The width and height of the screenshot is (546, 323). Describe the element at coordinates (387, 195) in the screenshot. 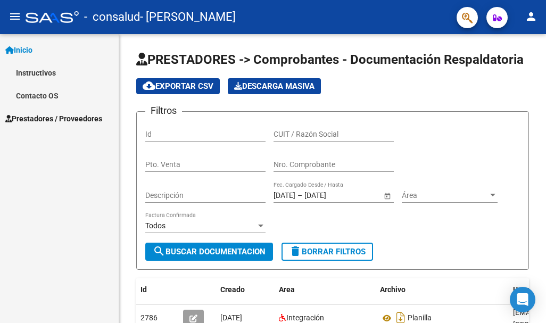

I see `button: Open calendar` at that location.